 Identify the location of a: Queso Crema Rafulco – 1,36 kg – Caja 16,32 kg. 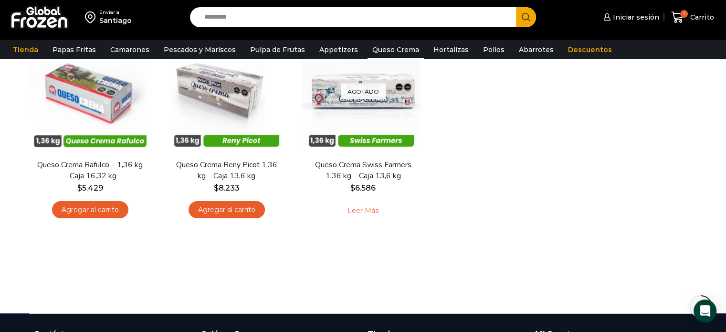
(90, 170).